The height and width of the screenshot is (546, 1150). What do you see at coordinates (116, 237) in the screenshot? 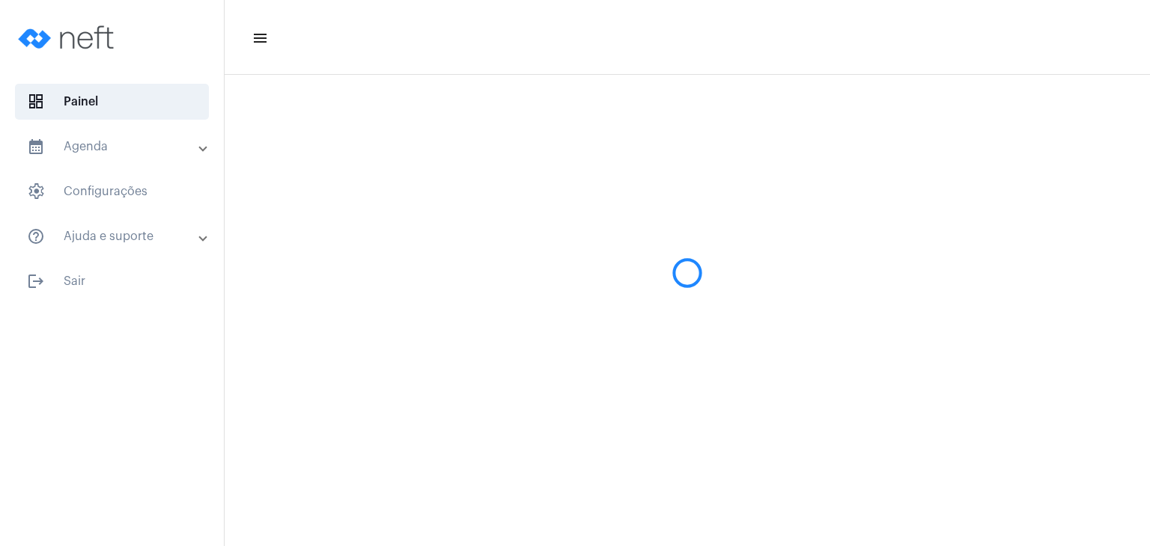
I see `mat-expansion-panel-header: sidenav iconAjuda e suporte` at bounding box center [116, 237].